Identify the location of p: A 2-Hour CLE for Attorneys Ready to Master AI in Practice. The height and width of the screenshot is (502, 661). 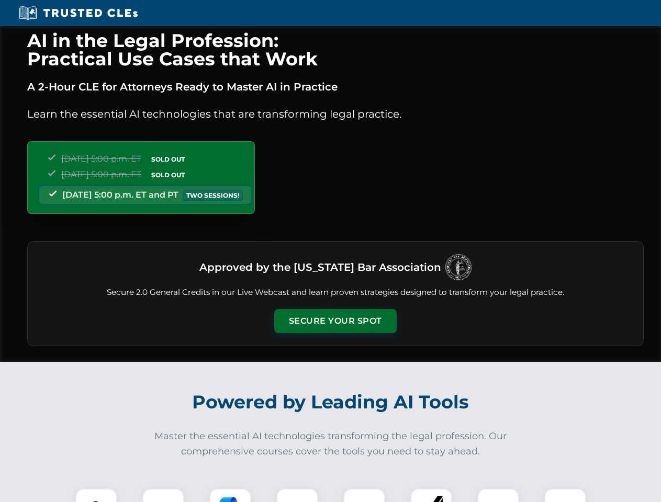
(335, 87).